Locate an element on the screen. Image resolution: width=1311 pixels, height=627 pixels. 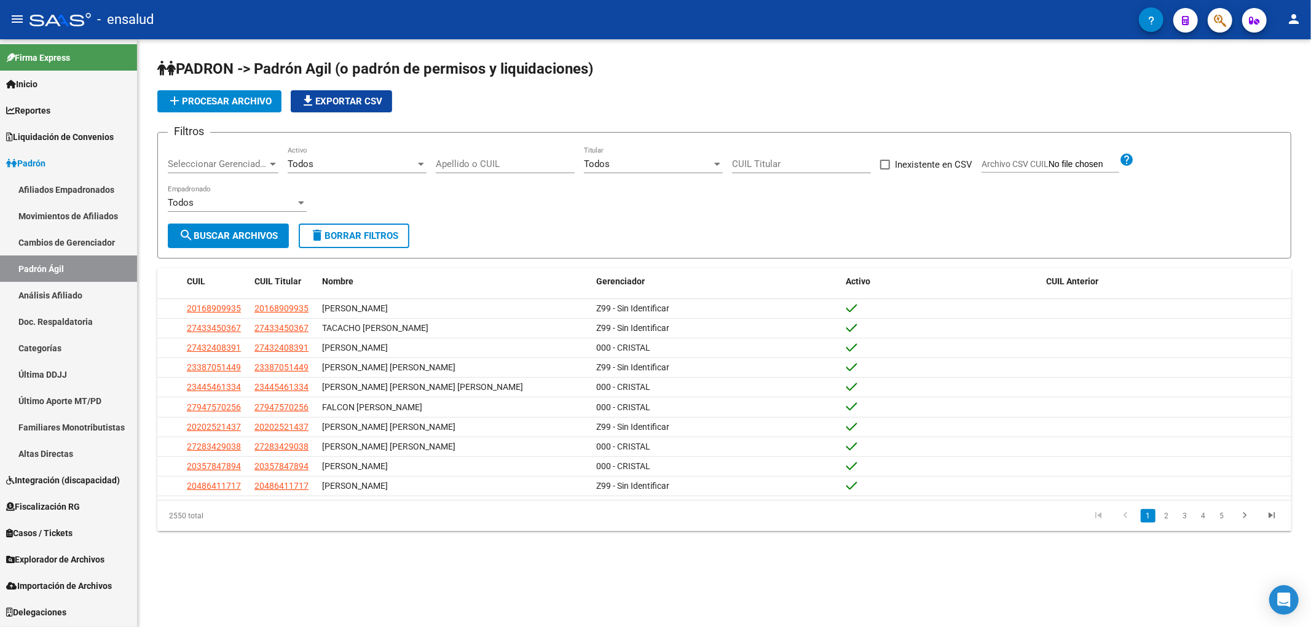
button: Borrar Filtros is located at coordinates (354, 236).